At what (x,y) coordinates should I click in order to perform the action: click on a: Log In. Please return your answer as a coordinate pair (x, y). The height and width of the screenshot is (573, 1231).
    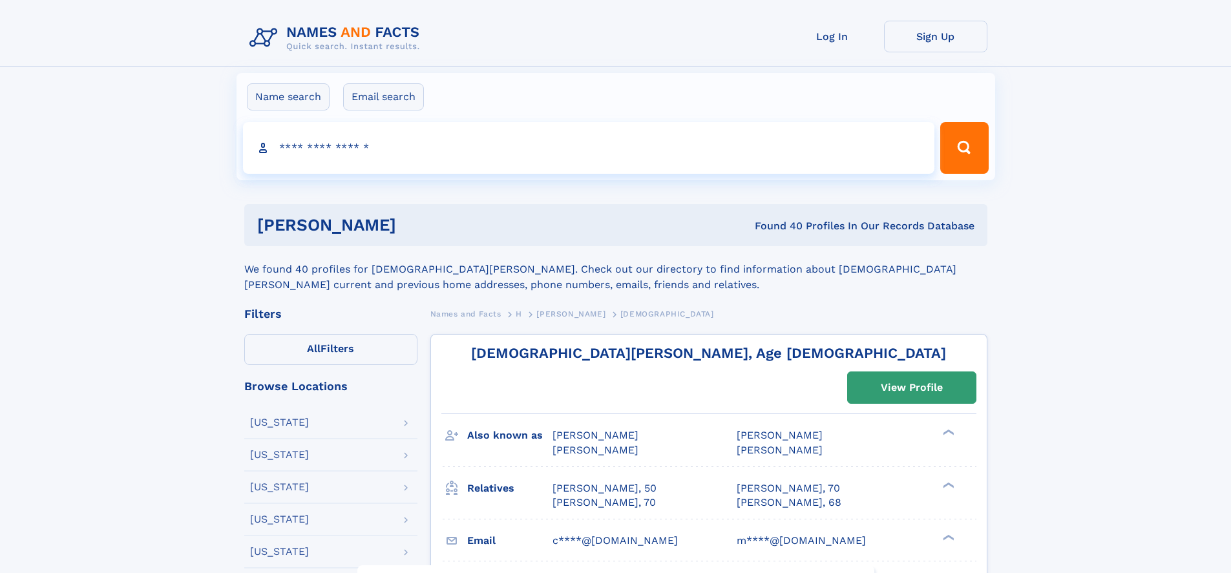
    Looking at the image, I should click on (832, 36).